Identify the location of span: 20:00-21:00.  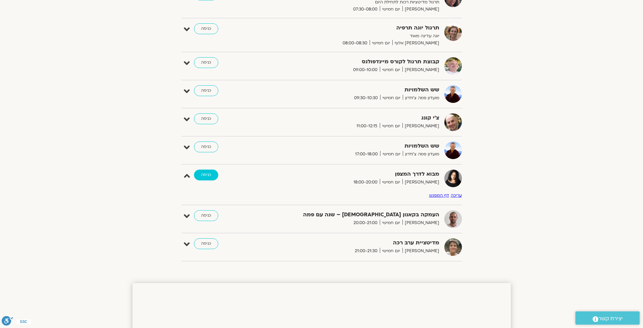
(365, 222).